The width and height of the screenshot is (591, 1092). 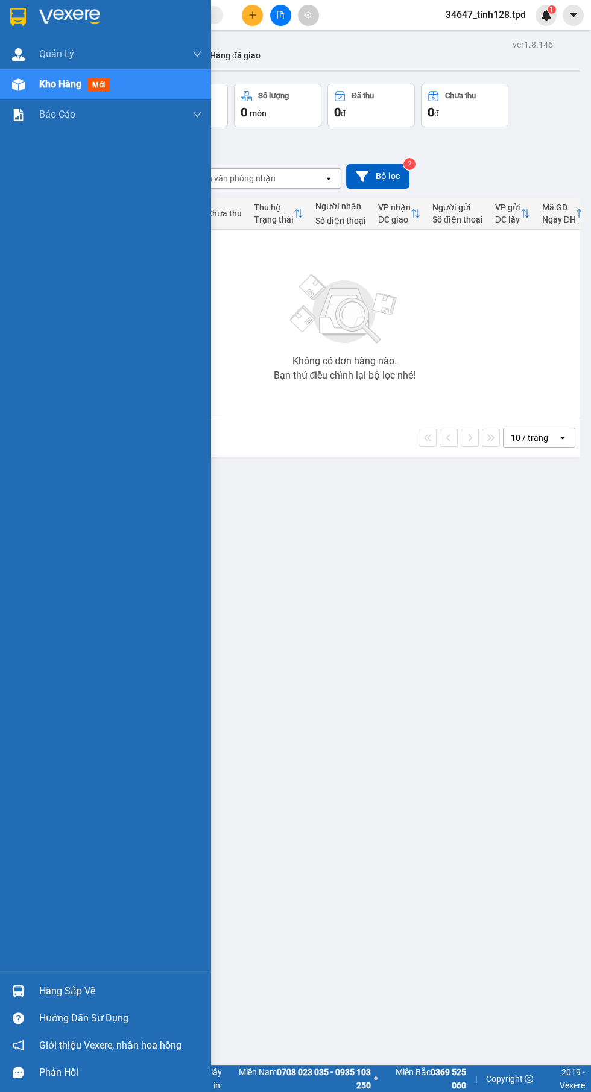 What do you see at coordinates (341, 206) in the screenshot?
I see `div: Người nhận` at bounding box center [341, 206].